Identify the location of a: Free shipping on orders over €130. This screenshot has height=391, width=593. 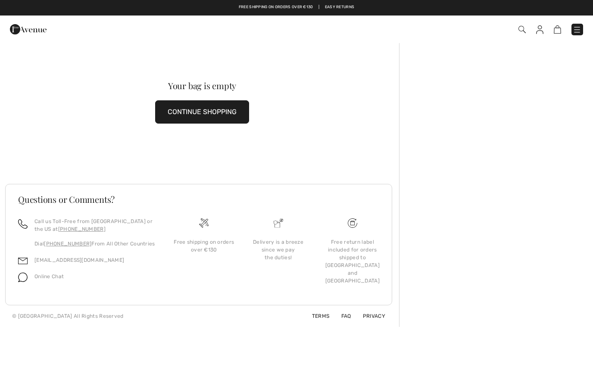
(276, 7).